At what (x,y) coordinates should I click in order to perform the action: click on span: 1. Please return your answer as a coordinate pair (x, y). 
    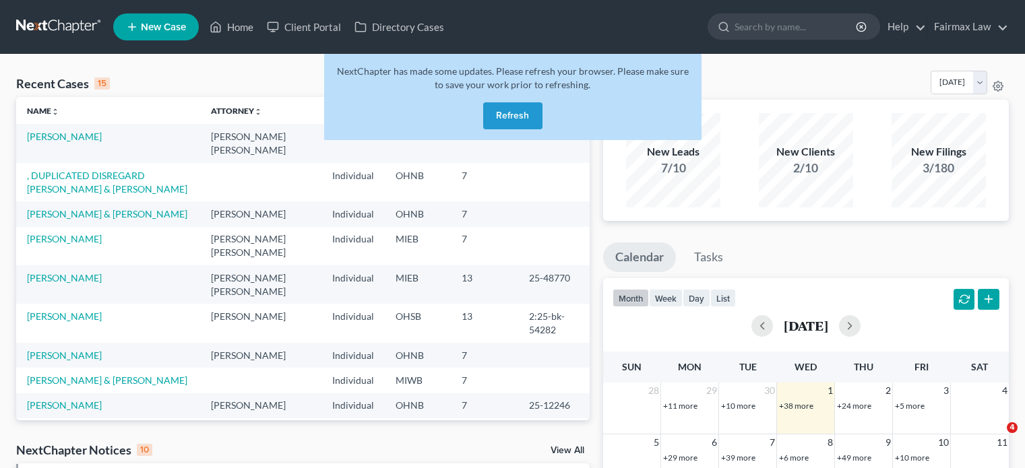
    Looking at the image, I should click on (830, 391).